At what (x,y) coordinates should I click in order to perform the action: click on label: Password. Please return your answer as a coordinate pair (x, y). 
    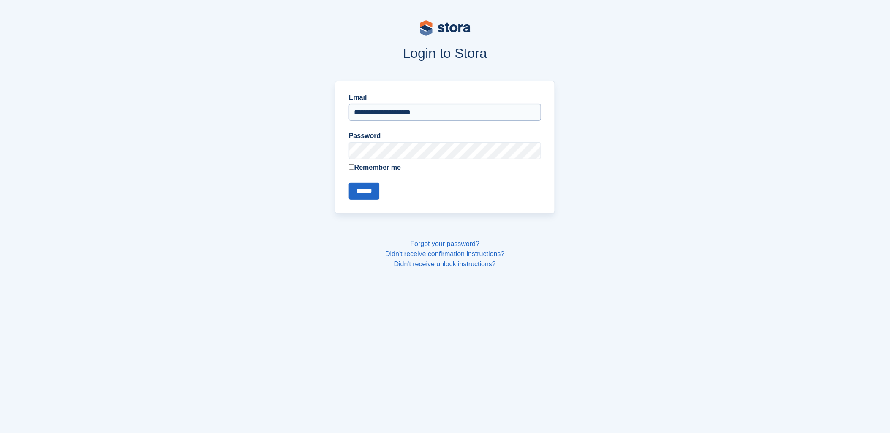
    Looking at the image, I should click on (445, 136).